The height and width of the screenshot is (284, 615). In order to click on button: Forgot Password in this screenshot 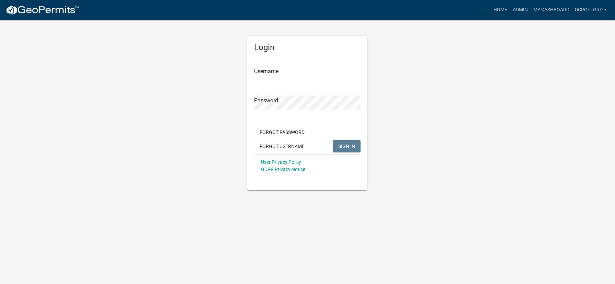, I will do `click(282, 132)`.